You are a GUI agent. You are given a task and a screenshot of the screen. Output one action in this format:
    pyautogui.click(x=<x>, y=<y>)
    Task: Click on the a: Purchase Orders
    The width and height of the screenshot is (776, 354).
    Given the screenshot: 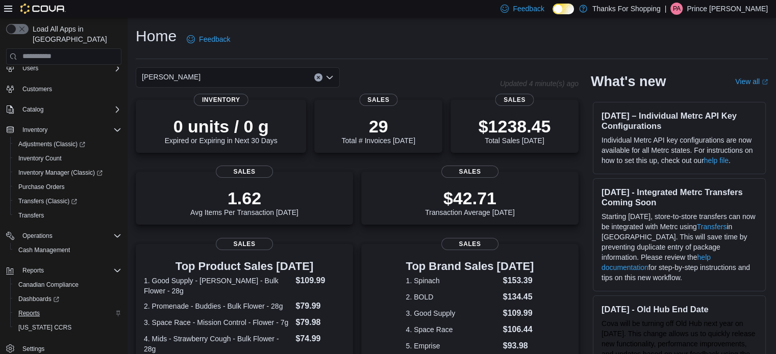 What is the action you would take?
    pyautogui.click(x=41, y=187)
    